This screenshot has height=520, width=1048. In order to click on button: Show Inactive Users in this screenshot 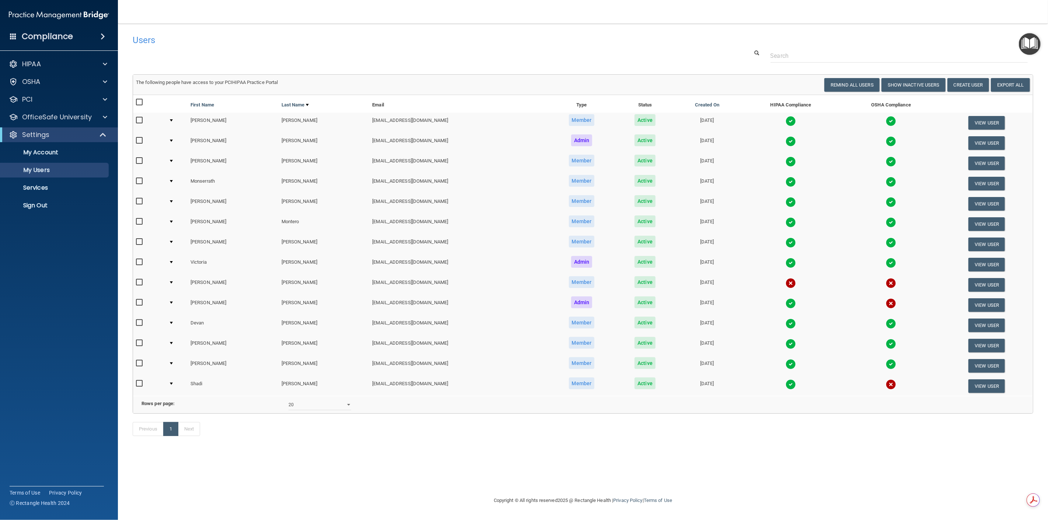, I will do `click(913, 85)`.